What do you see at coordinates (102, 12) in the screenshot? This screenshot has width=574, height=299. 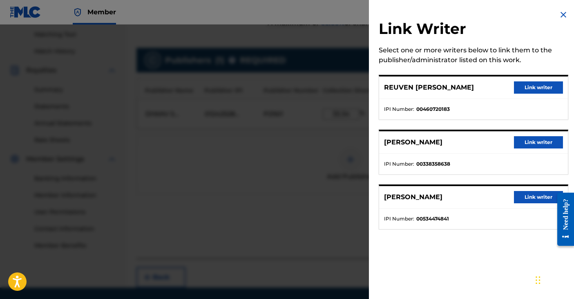 I see `span: Member` at bounding box center [102, 12].